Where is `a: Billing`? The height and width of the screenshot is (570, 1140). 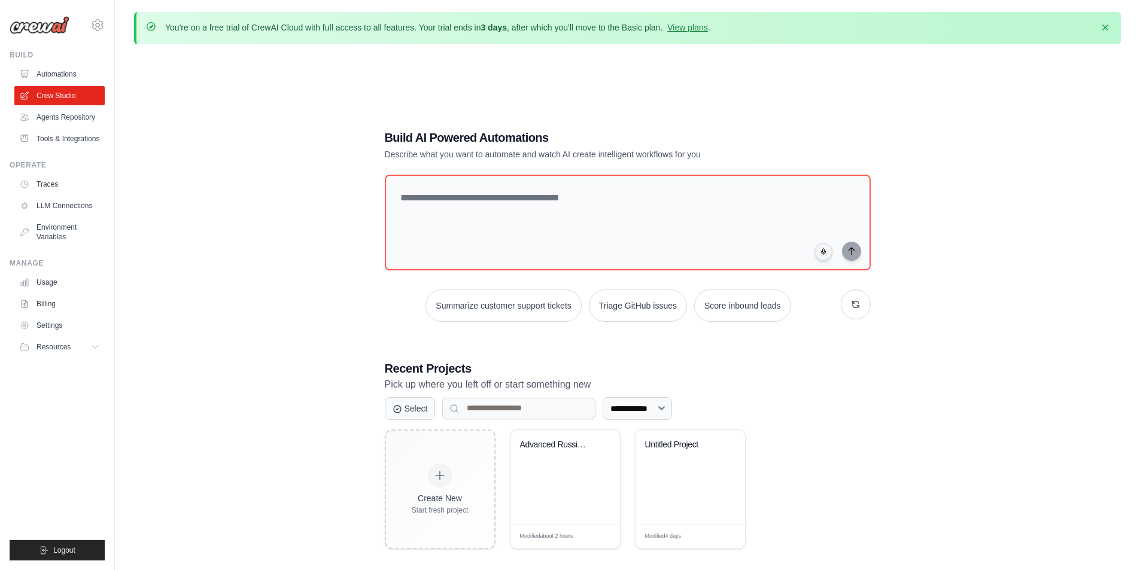 a: Billing is located at coordinates (59, 304).